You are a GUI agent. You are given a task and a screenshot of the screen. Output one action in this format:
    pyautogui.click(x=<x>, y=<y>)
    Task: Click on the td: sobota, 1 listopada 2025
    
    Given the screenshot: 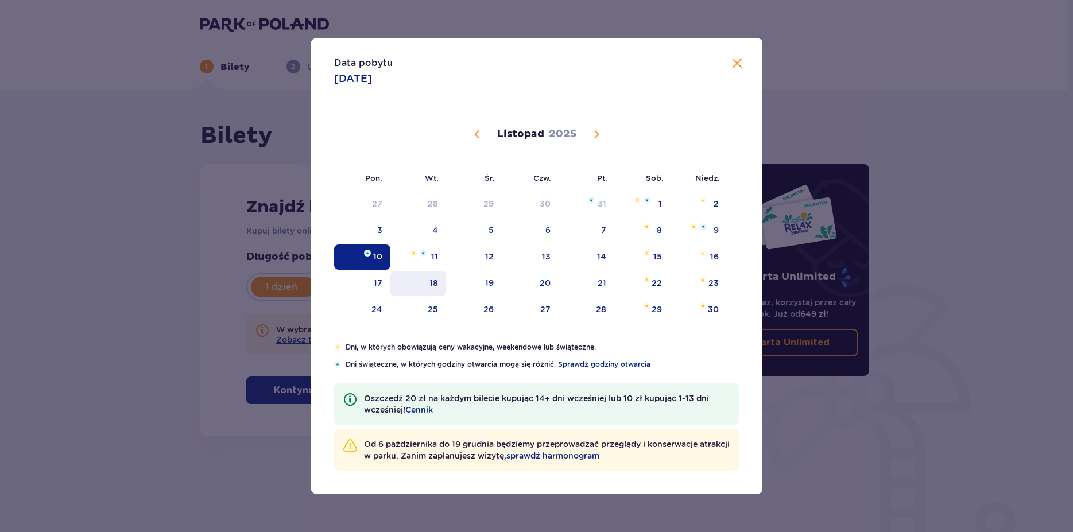 What is the action you would take?
    pyautogui.click(x=642, y=204)
    